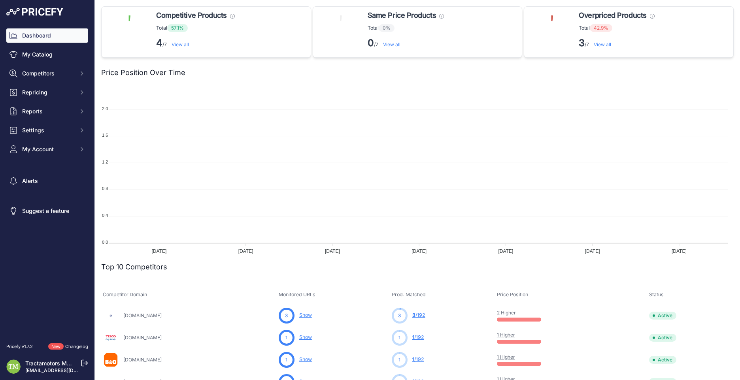 Image resolution: width=740 pixels, height=380 pixels. What do you see at coordinates (105, 109) in the screenshot?
I see `tspan: 2.0` at bounding box center [105, 109].